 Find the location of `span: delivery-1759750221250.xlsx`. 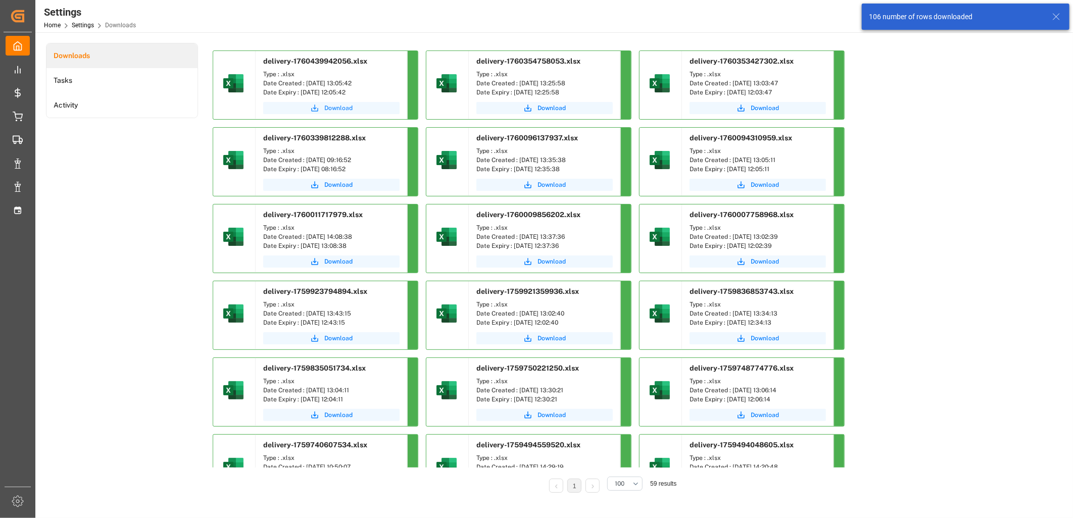

span: delivery-1759750221250.xlsx is located at coordinates (528, 368).